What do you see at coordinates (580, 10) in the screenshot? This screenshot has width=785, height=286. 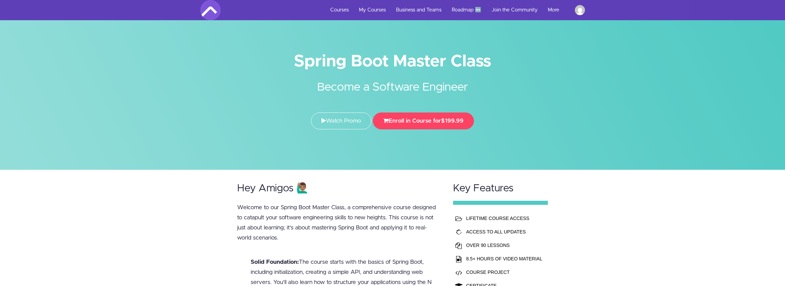 I see `img: a.afkir97@gmail.com` at bounding box center [580, 10].